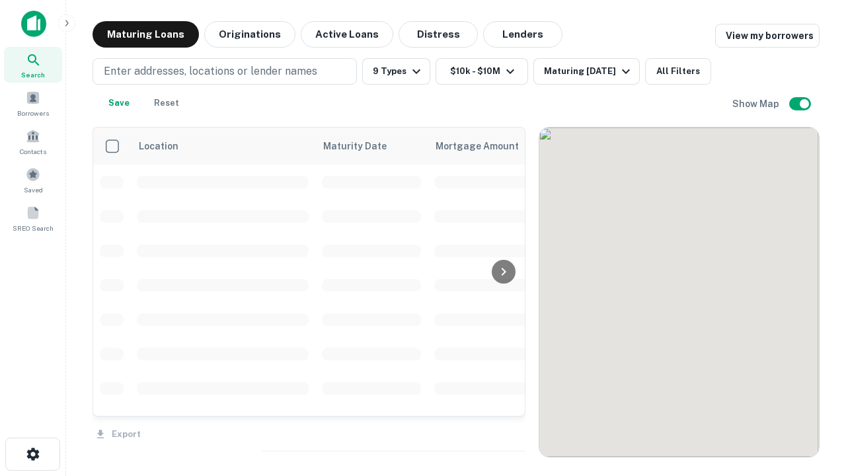  Describe the element at coordinates (523, 34) in the screenshot. I see `button: Lenders` at that location.